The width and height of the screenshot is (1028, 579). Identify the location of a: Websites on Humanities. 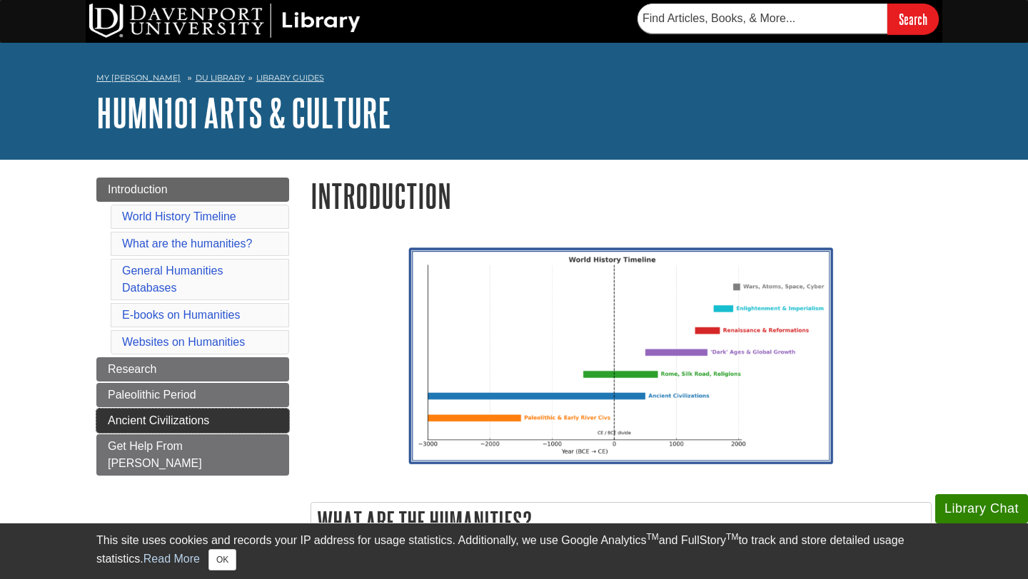
(183, 342).